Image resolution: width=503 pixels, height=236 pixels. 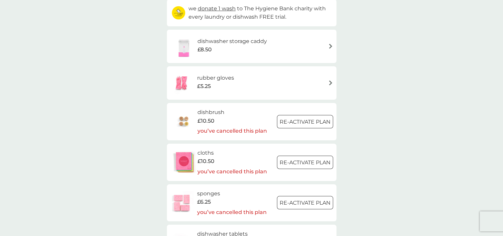 I want to click on img: rubber gloves, so click(x=182, y=83).